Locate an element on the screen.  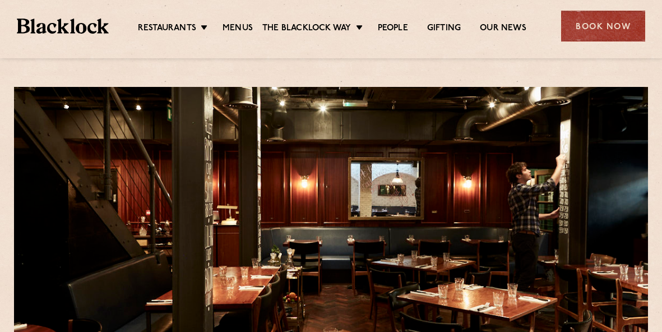
div: Book Now is located at coordinates (603, 26).